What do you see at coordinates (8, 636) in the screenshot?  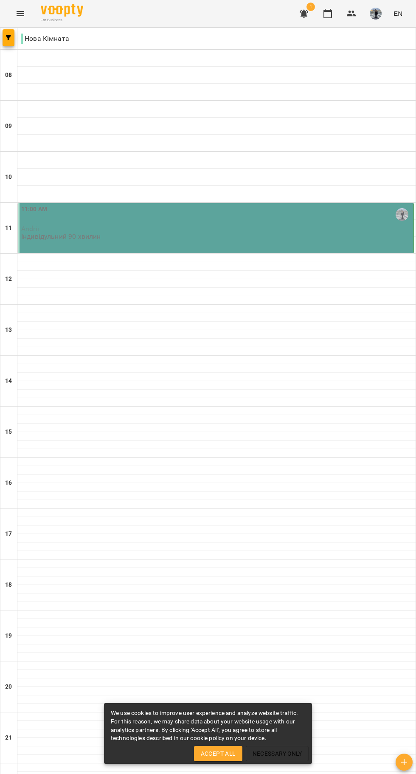 I see `h6: 19` at bounding box center [8, 636].